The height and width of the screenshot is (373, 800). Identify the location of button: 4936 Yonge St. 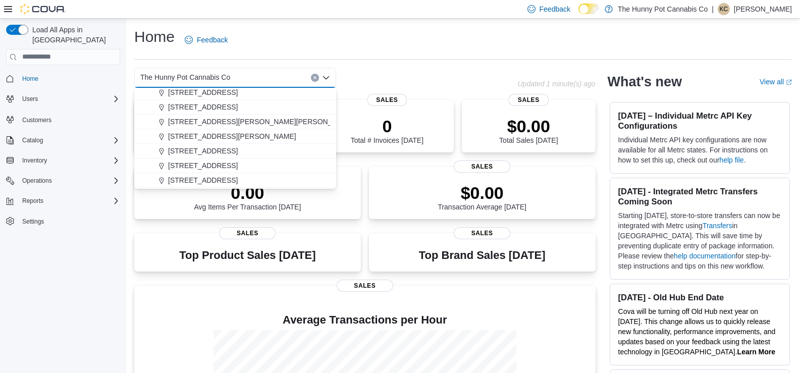
(235, 195).